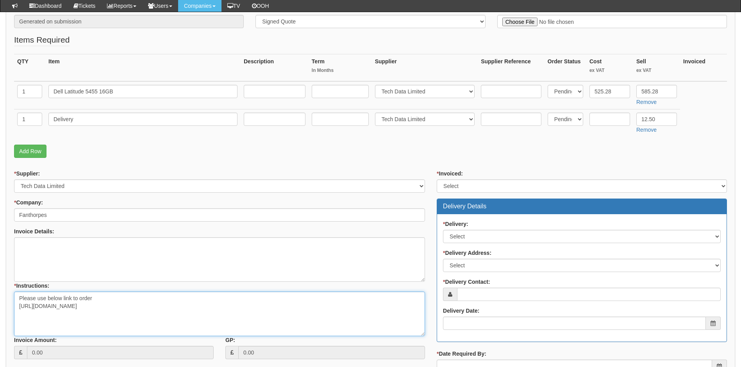 This screenshot has height=367, width=741. Describe the element at coordinates (30, 151) in the screenshot. I see `a: Add Row` at that location.